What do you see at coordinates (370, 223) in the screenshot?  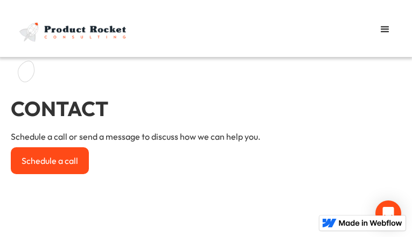 I see `img: Made in Webflow` at bounding box center [370, 223].